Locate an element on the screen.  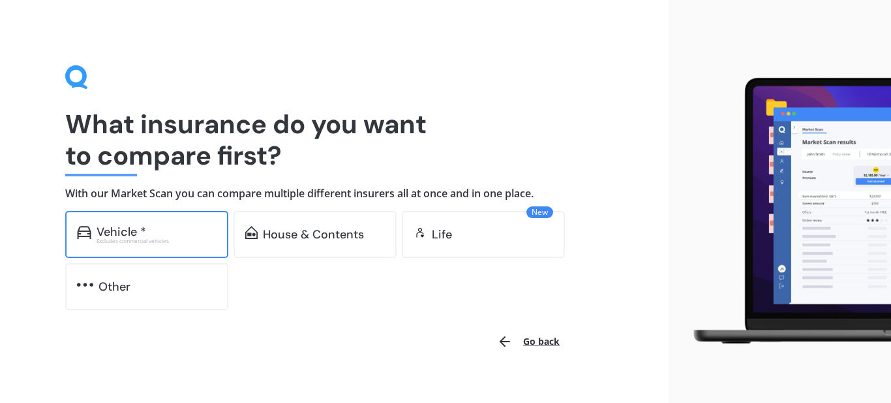
img: life.f720d6a2d7cdcd3ad642.svg is located at coordinates (420, 232).